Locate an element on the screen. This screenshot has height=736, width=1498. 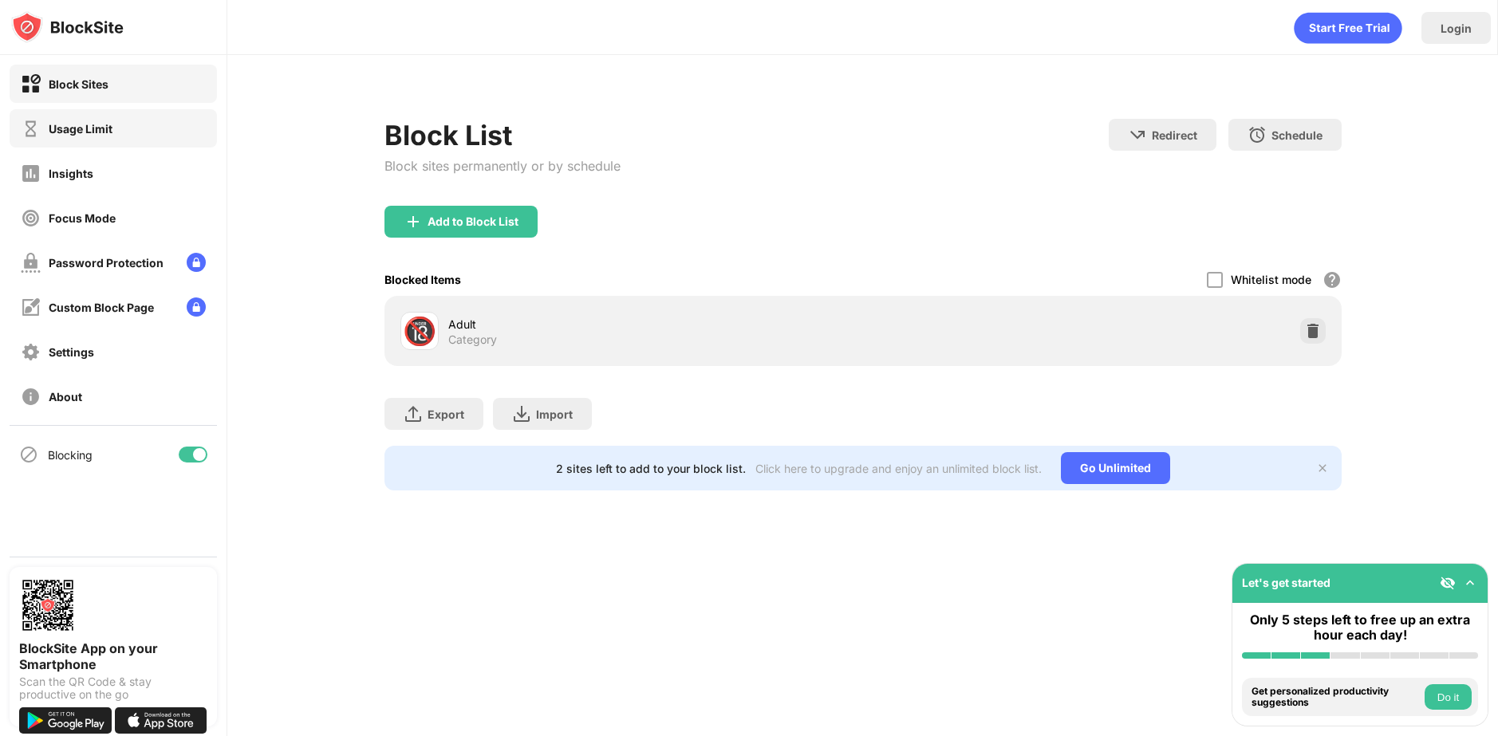
img: block-on.svg is located at coordinates (30, 84).